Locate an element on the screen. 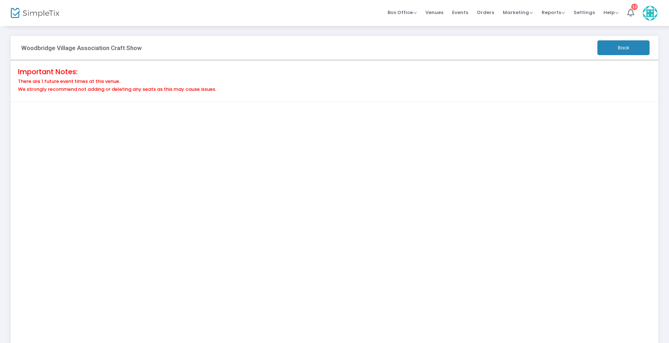 The height and width of the screenshot is (343, 669). div: 13 is located at coordinates (635, 7).